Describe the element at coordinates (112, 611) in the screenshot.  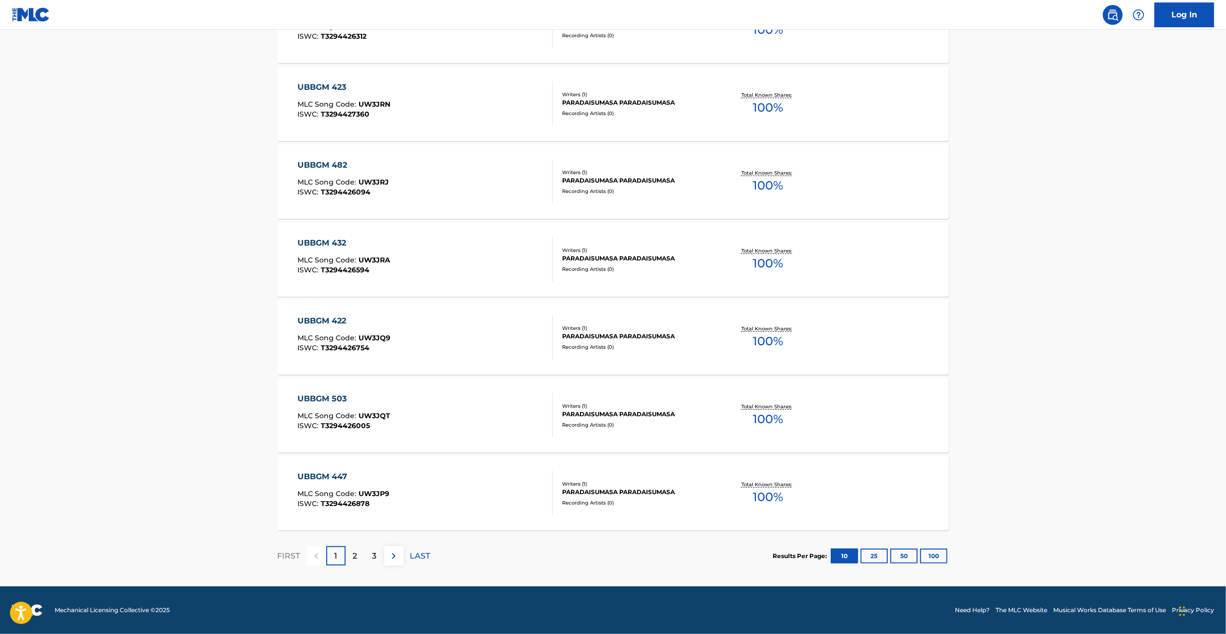
I see `span: Mechanical Licensing Collective © 2025` at that location.